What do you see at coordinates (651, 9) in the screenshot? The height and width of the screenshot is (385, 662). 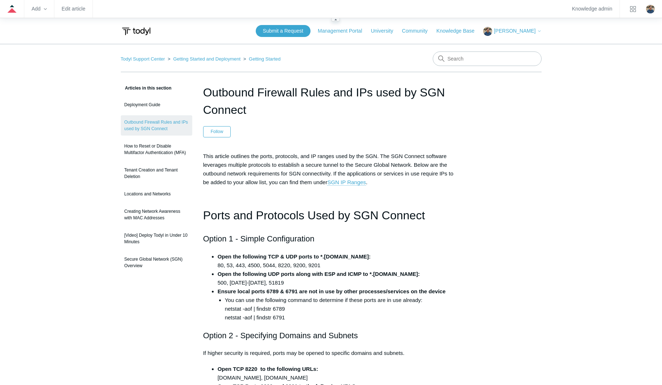 I see `img: user avatar` at bounding box center [651, 9].